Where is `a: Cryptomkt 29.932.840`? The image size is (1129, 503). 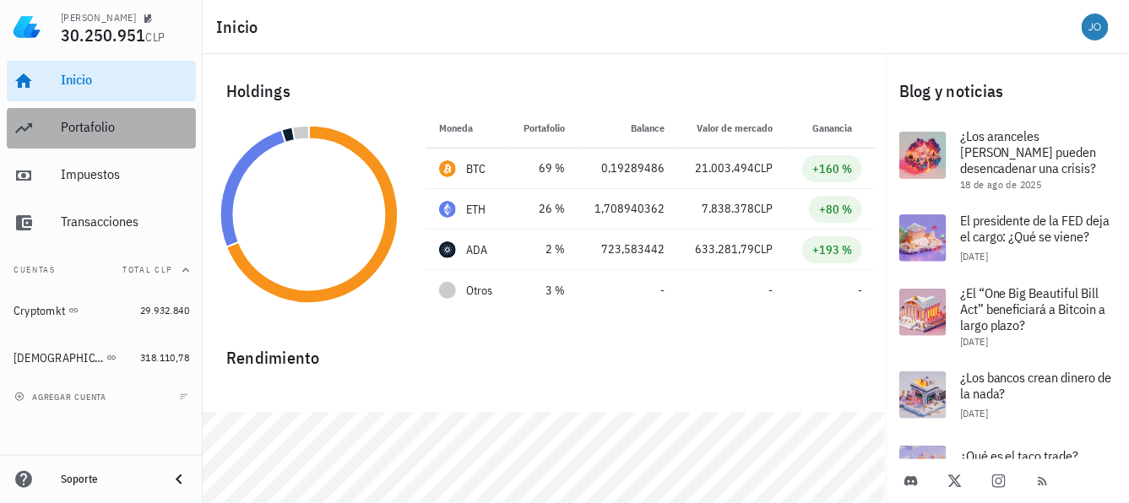 a: Cryptomkt 29.932.840 is located at coordinates (101, 311).